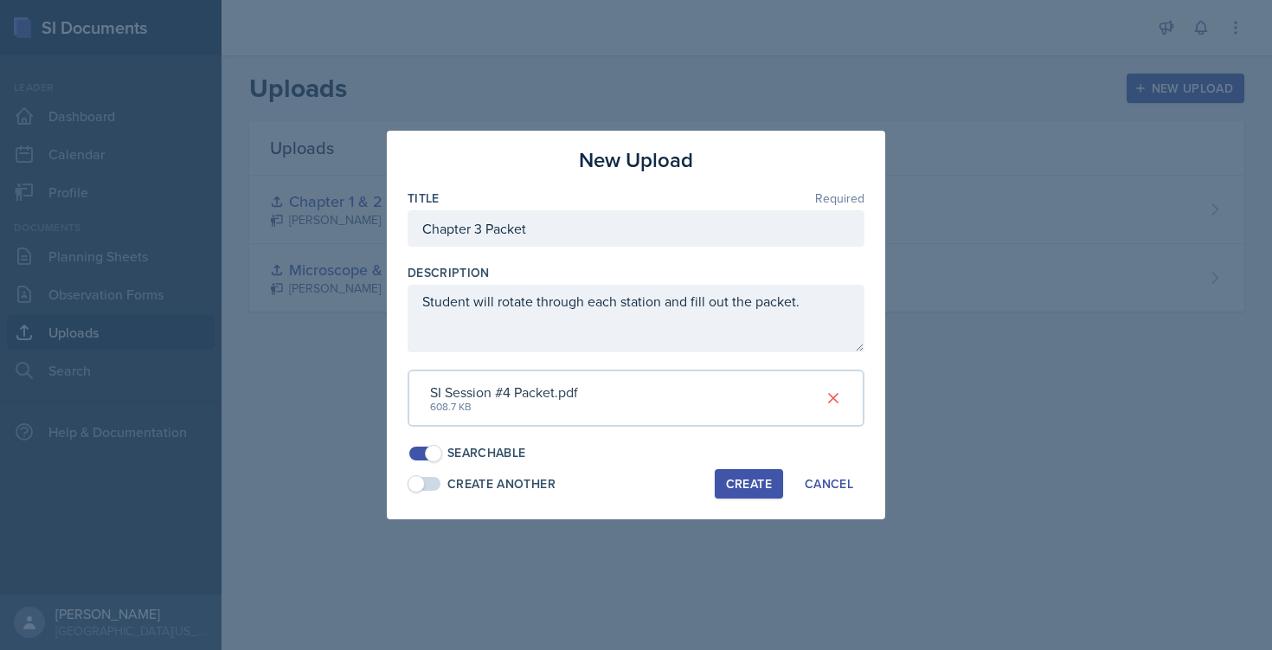 This screenshot has width=1272, height=650. What do you see at coordinates (503, 407) in the screenshot?
I see `div: 608.7 KB` at bounding box center [503, 407].